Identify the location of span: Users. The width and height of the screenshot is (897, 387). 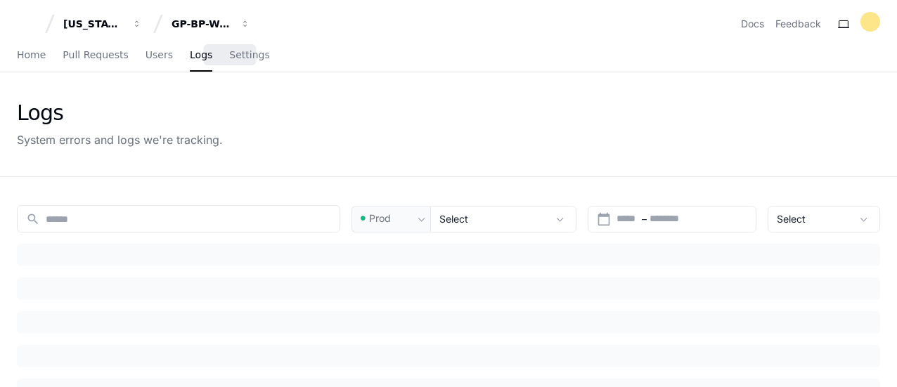
(159, 55).